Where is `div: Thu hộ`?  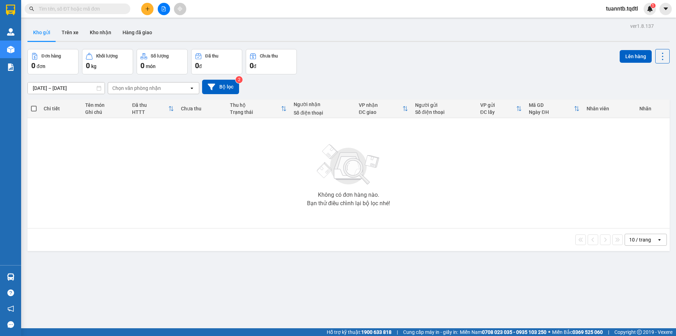
div: Thu hộ is located at coordinates (255, 105).